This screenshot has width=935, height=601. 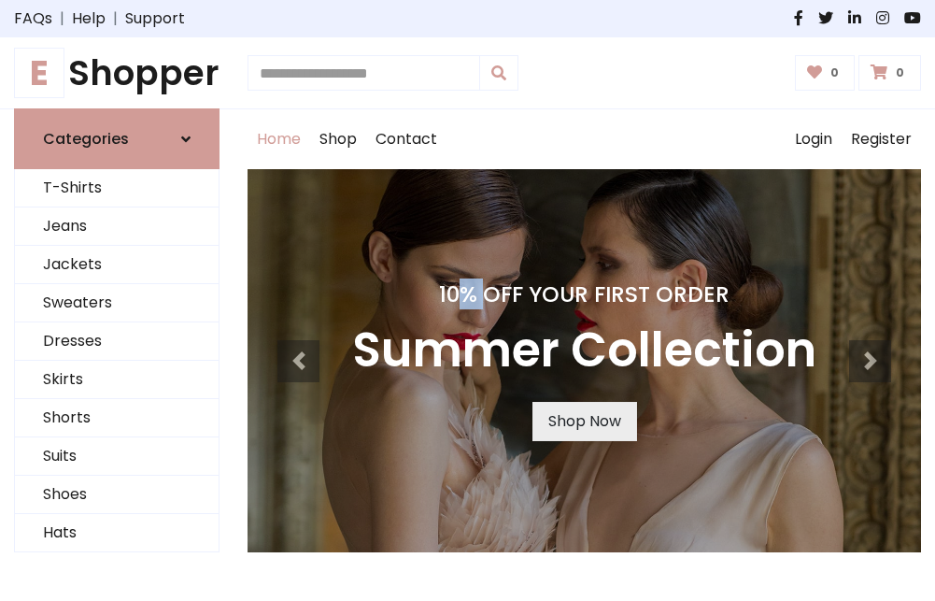 I want to click on a: Home, so click(x=278, y=139).